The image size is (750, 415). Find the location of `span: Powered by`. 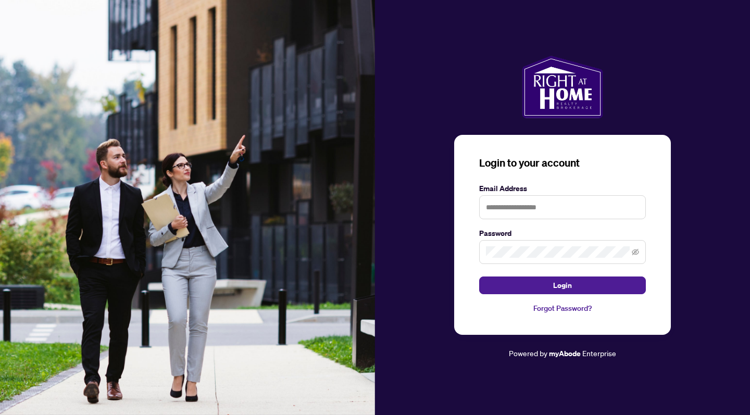

span: Powered by is located at coordinates (528, 353).